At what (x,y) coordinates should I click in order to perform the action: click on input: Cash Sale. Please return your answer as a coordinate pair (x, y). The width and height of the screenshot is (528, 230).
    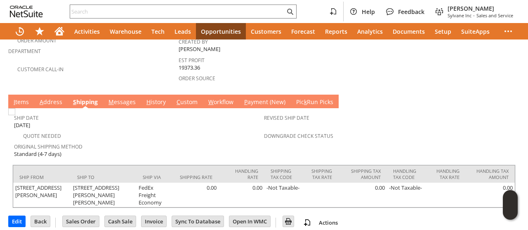
    Looking at the image, I should click on (120, 222).